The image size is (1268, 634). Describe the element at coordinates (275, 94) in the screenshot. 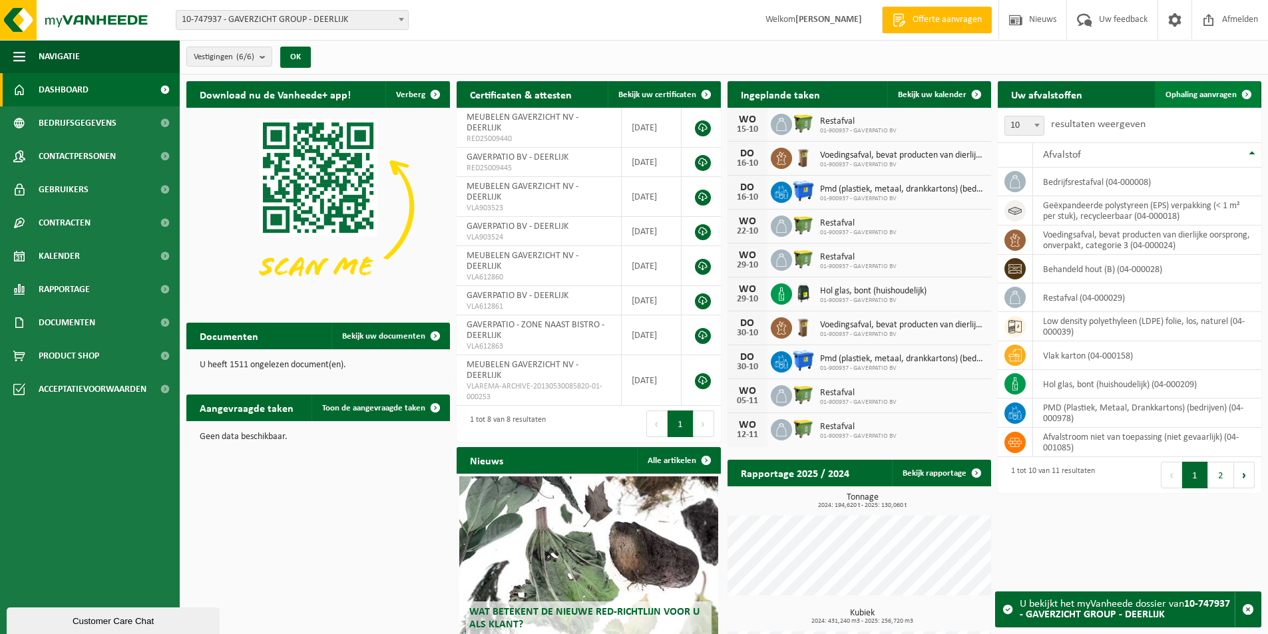

I see `h2: Download nu de Vanheede+ app!` at that location.